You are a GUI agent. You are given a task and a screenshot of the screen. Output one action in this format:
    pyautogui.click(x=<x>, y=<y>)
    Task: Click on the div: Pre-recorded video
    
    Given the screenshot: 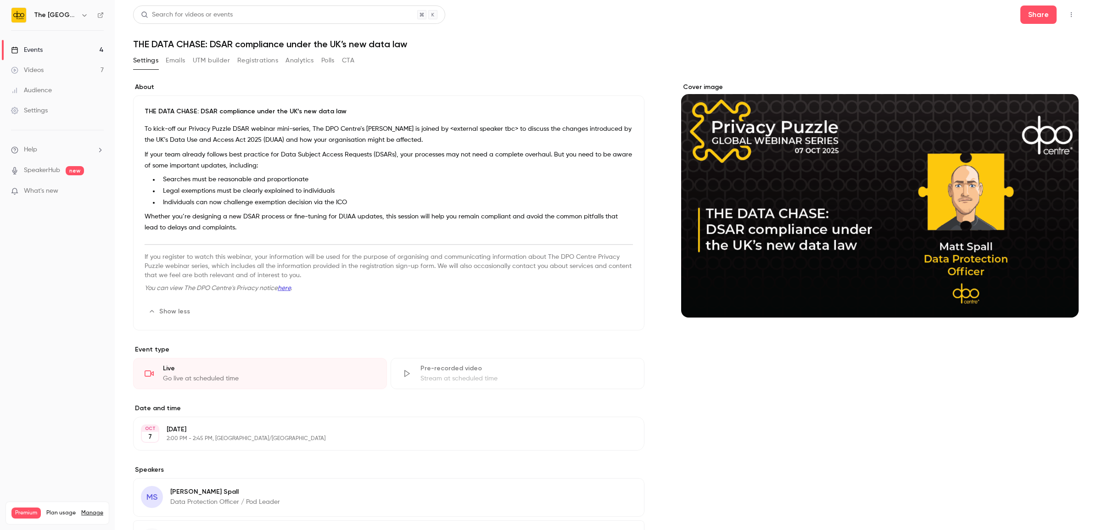 What is the action you would take?
    pyautogui.click(x=526, y=368)
    